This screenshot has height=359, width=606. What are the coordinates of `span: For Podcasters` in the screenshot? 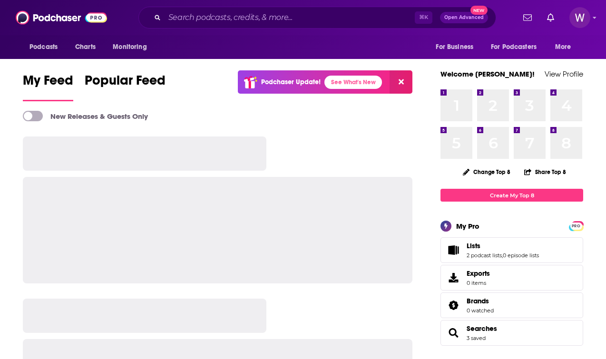 It's located at (514, 47).